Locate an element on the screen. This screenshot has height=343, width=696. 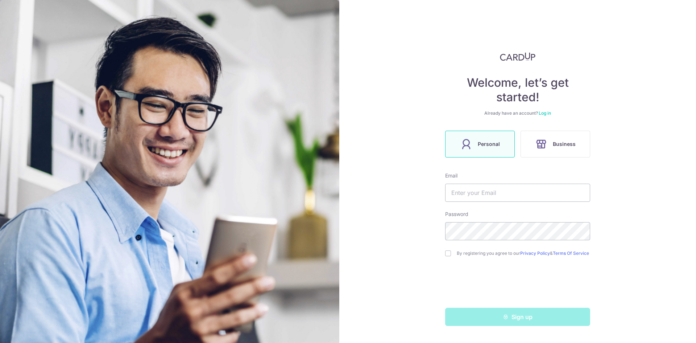
a: Privacy Policy is located at coordinates (535, 253).